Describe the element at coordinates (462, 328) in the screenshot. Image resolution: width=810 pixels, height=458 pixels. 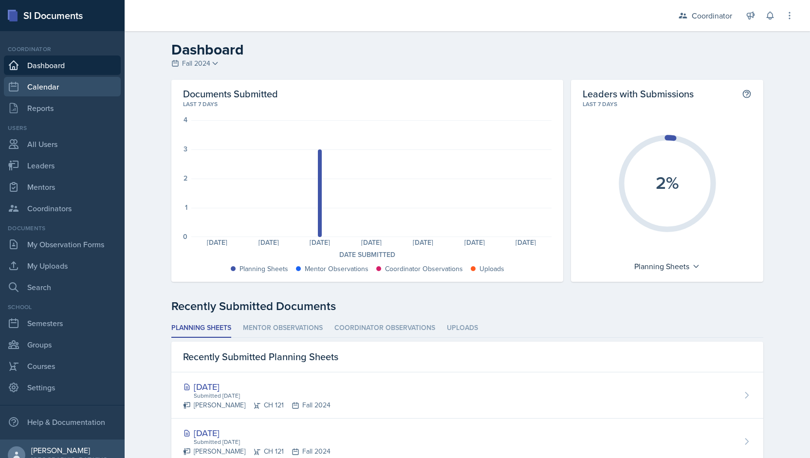
I see `li: Uploads` at that location.